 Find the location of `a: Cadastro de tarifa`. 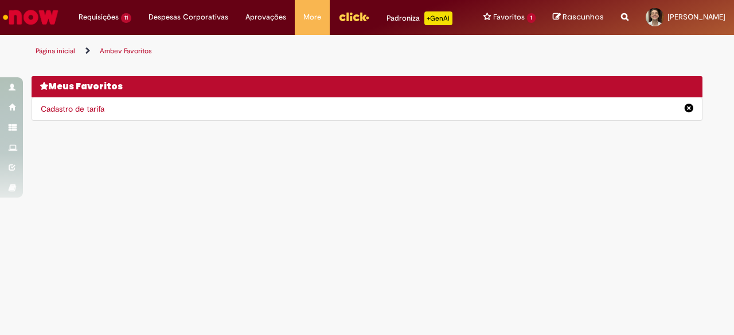

a: Cadastro de tarifa is located at coordinates (72, 109).